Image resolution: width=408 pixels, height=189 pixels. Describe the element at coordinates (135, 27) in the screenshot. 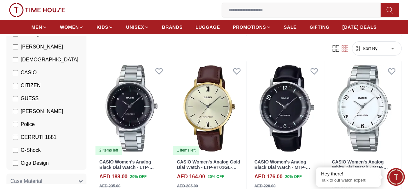

I see `span: UNISEX` at that location.